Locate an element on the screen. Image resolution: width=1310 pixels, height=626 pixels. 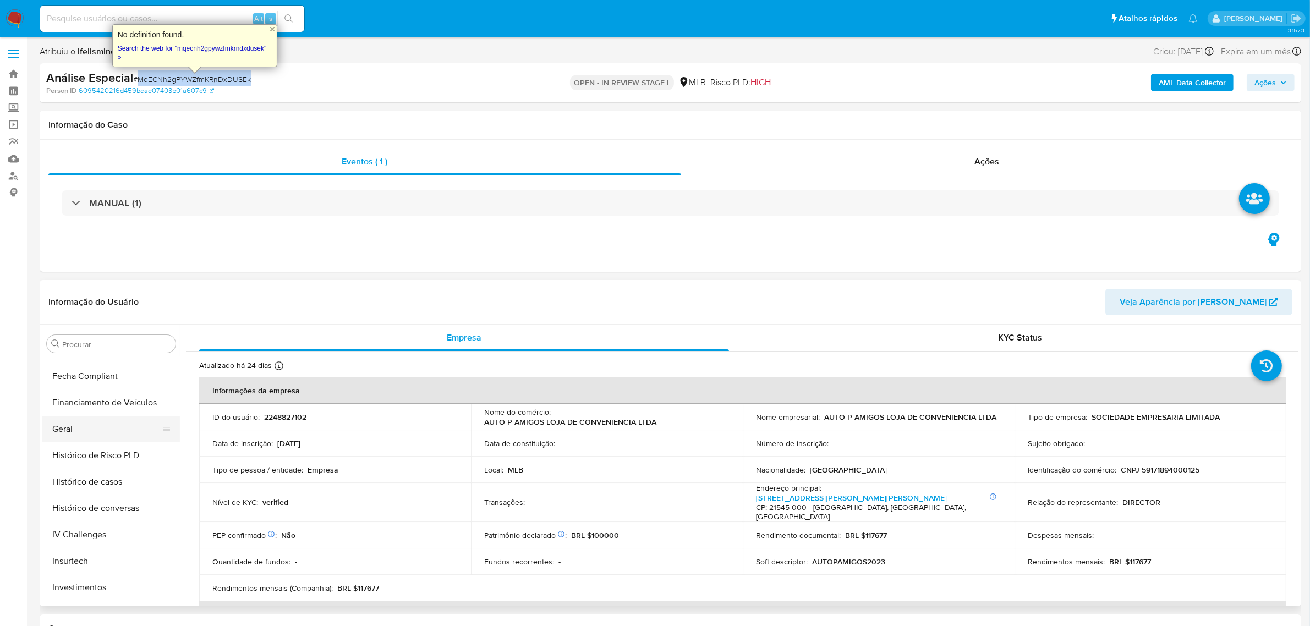
p: SOCIEDADE EMPRESARIA LIMITADA is located at coordinates (1155, 417).